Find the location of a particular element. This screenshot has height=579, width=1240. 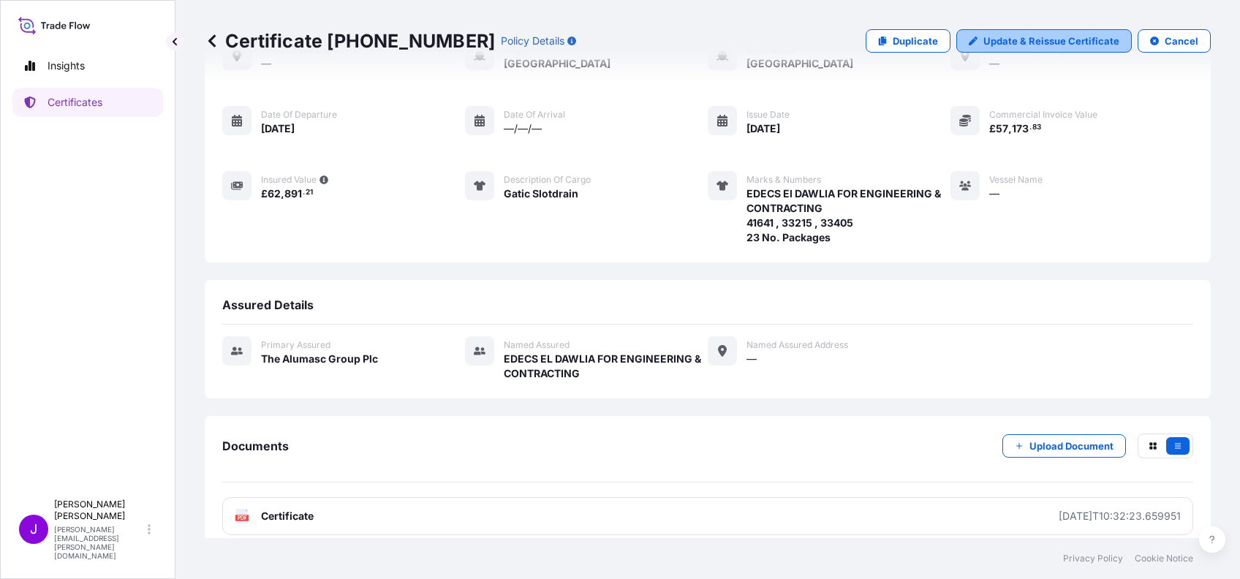

span: 62 is located at coordinates (274, 194).